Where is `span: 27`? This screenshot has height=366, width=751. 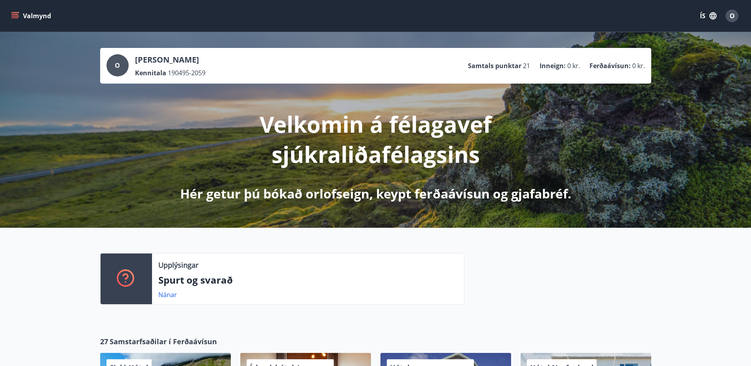
span: 27 is located at coordinates (104, 341).